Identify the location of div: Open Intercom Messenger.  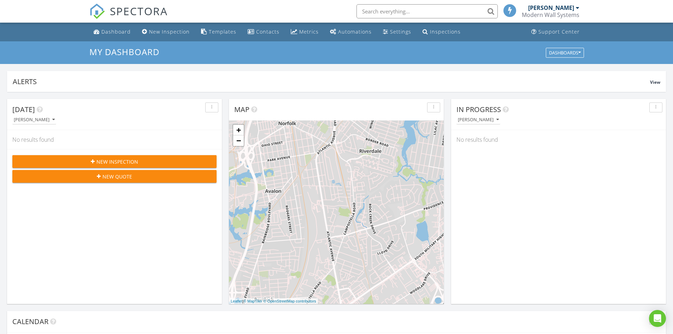
(658, 318).